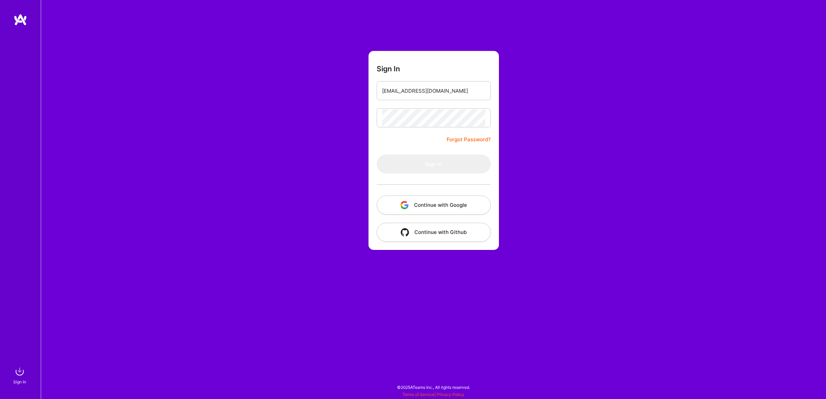  What do you see at coordinates (434, 232) in the screenshot?
I see `button: Continue with Github` at bounding box center [434, 232].